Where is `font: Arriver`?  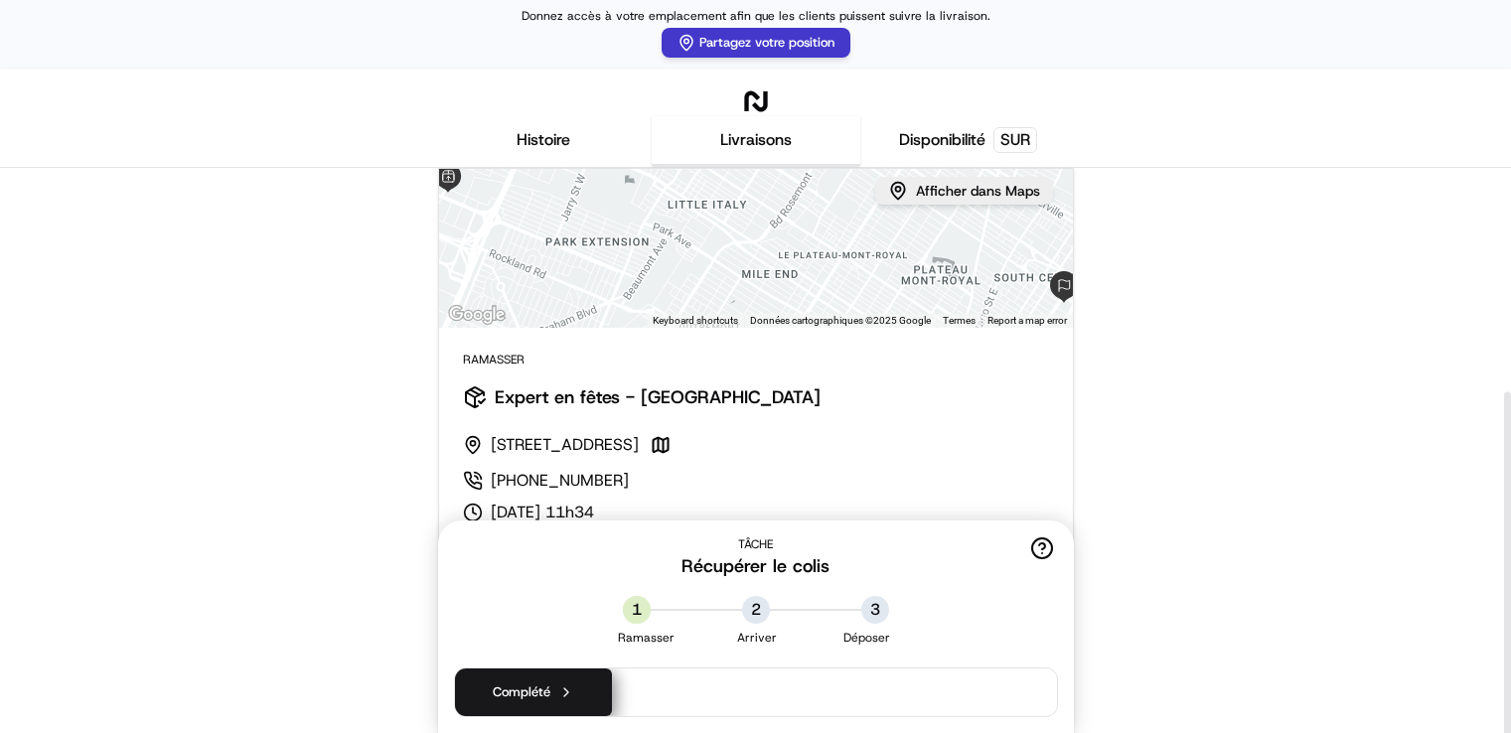
font: Arriver is located at coordinates (757, 638).